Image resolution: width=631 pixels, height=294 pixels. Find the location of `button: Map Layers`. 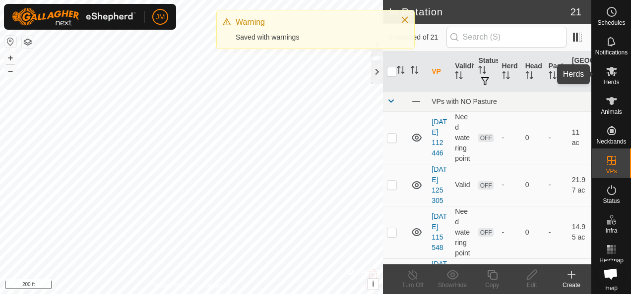

button: Map Layers is located at coordinates (28, 42).